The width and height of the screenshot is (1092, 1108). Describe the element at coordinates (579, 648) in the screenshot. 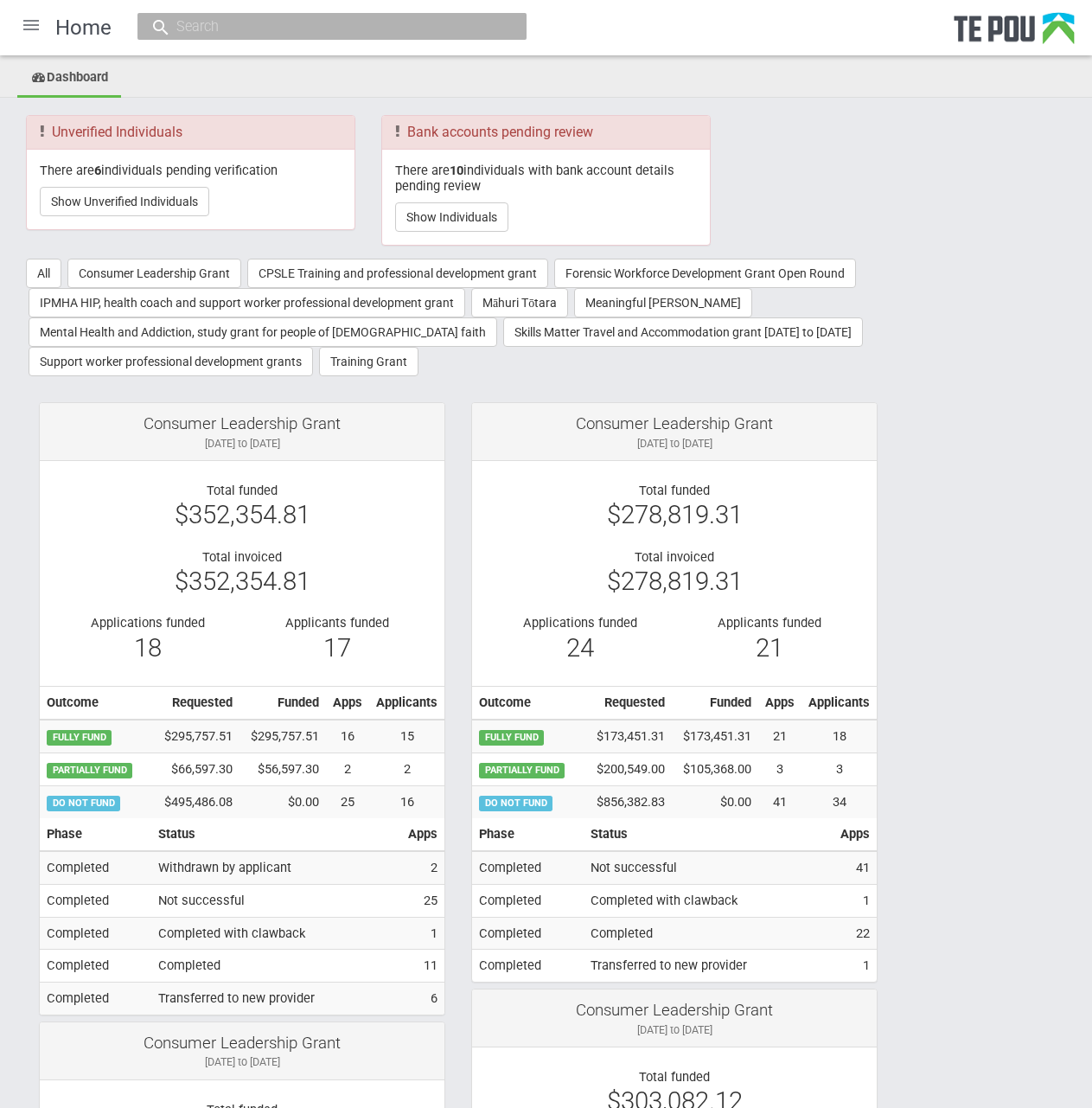

I see `div: 24` at that location.